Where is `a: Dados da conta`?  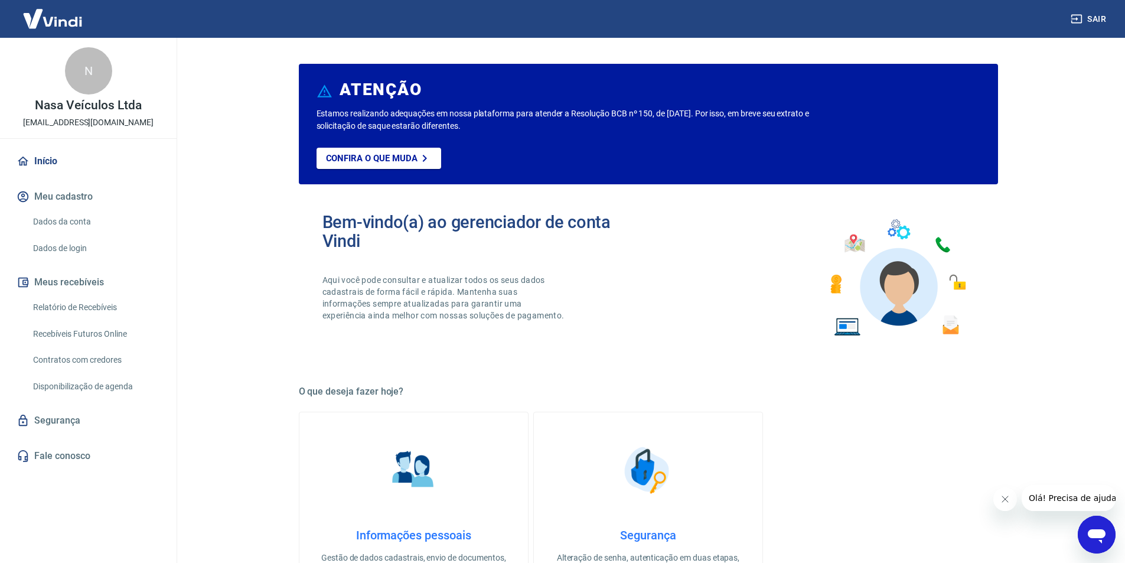
a: Dados da conta is located at coordinates (95, 222).